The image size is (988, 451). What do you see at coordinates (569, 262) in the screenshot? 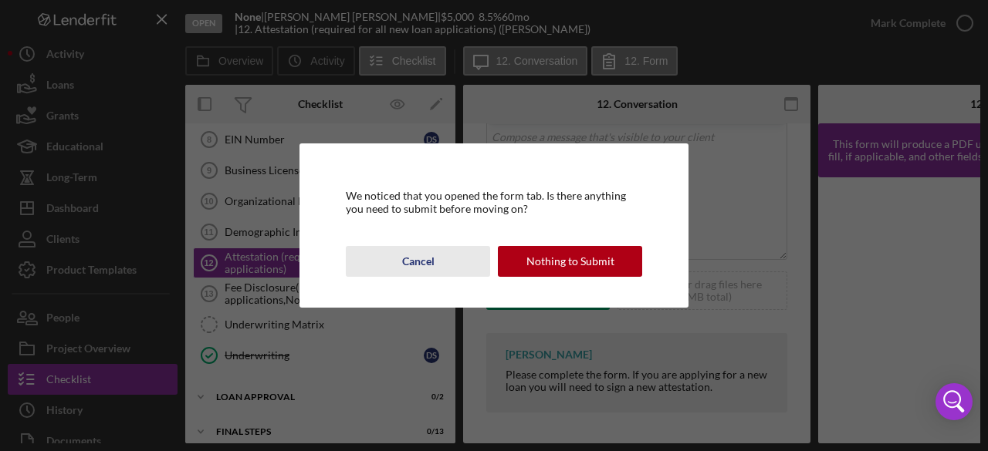
I see `button: Nothing to Submit` at bounding box center [569, 262].